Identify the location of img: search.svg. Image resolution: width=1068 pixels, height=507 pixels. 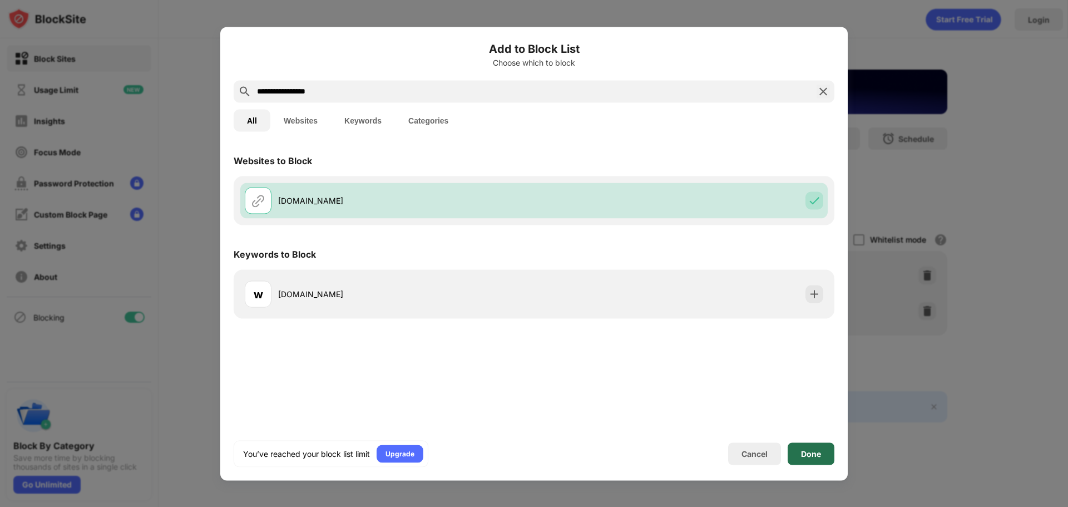
(245, 91).